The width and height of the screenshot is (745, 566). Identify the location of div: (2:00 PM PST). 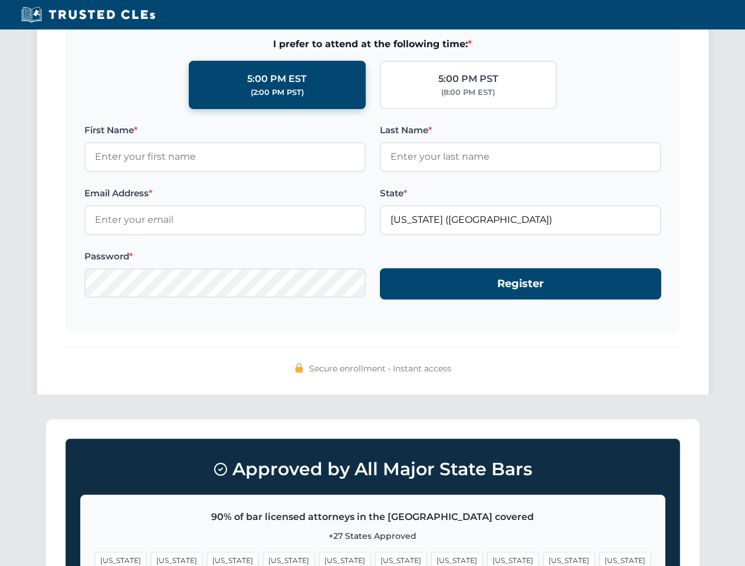
(277, 93).